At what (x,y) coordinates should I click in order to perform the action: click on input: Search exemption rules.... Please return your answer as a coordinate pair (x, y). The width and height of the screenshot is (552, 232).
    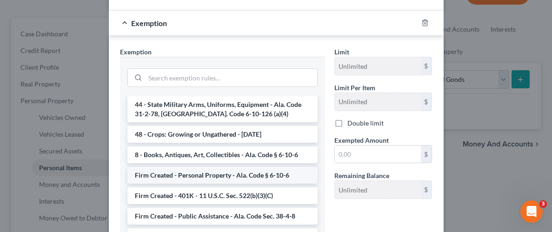
    Looking at the image, I should click on (231, 78).